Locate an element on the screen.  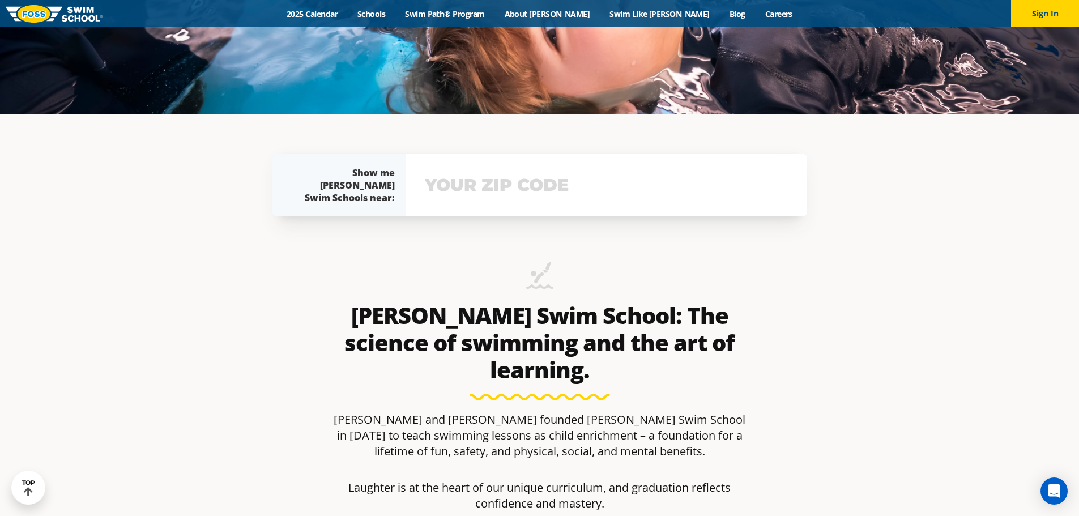
div: TOP is located at coordinates (28, 488).